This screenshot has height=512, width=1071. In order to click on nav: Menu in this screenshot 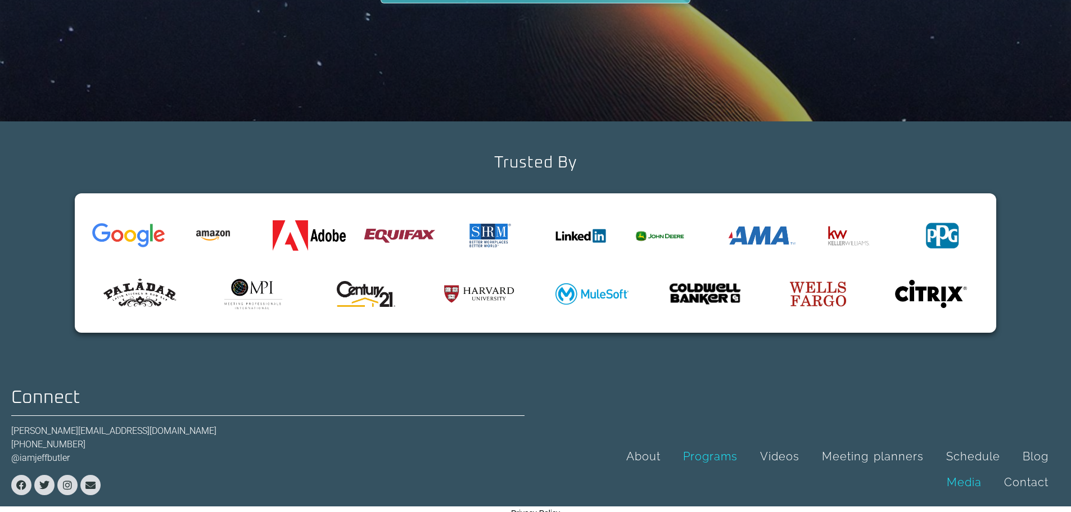, I will do `click(837, 469)`.